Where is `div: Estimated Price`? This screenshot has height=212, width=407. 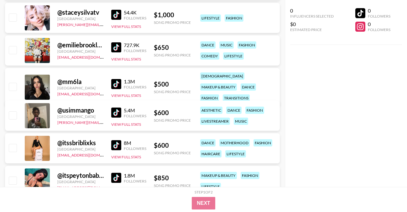
div: Estimated Price is located at coordinates (312, 29).